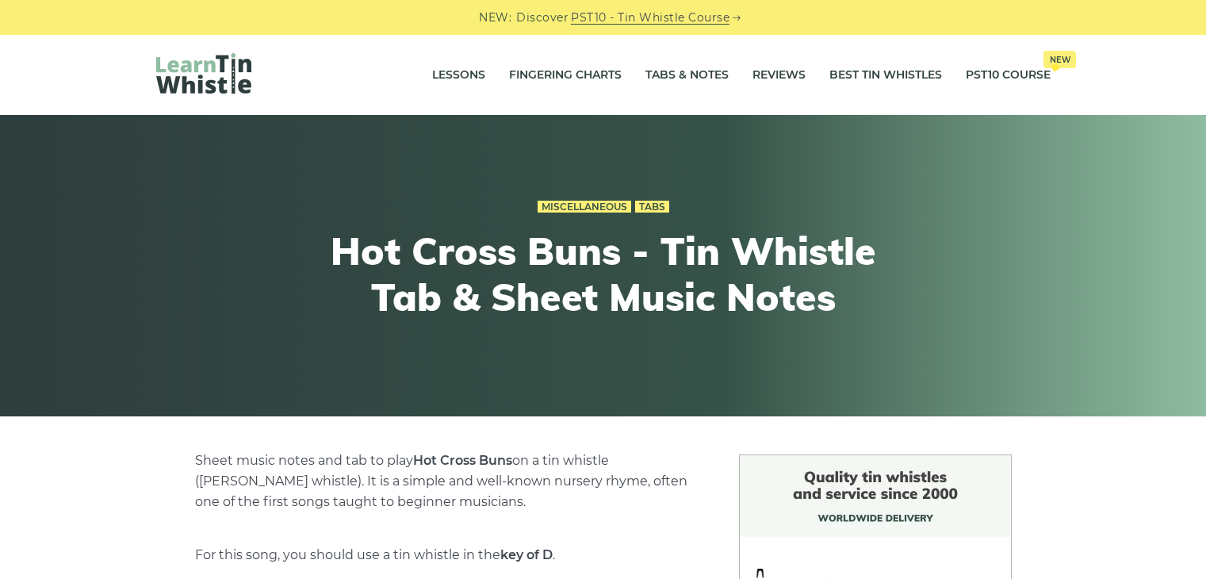 Image resolution: width=1206 pixels, height=579 pixels. I want to click on a: PST10 CourseNew, so click(1008, 75).